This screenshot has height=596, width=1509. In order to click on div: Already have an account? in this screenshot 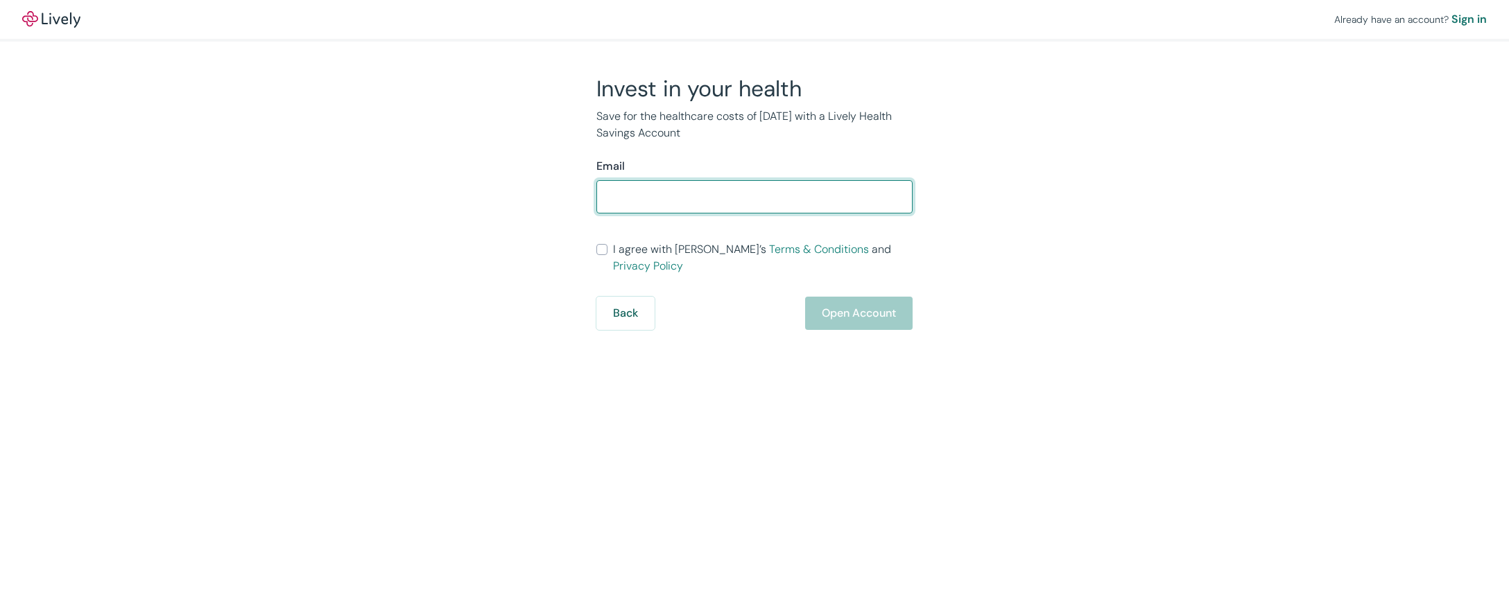, I will do `click(1410, 19)`.